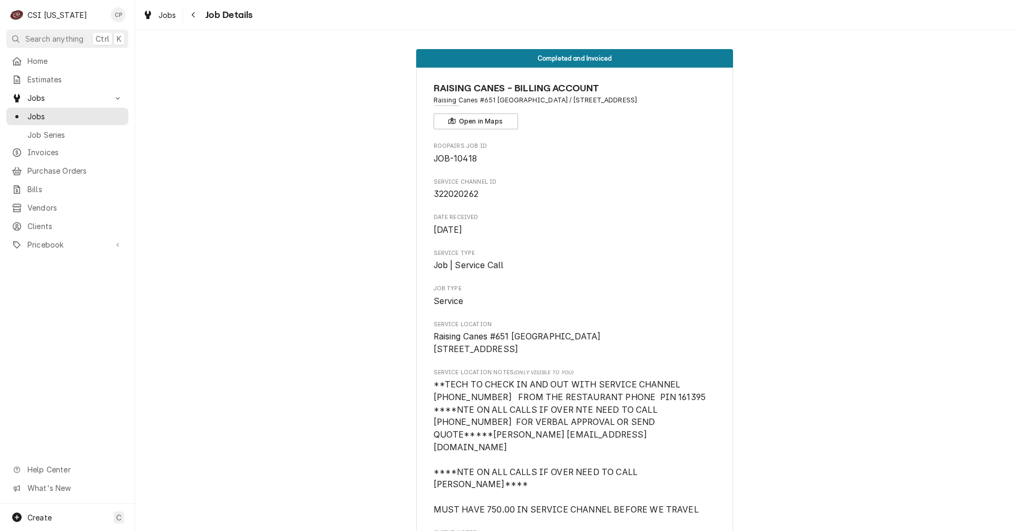 Image resolution: width=1014 pixels, height=531 pixels. Describe the element at coordinates (67, 152) in the screenshot. I see `a: Invoices` at that location.